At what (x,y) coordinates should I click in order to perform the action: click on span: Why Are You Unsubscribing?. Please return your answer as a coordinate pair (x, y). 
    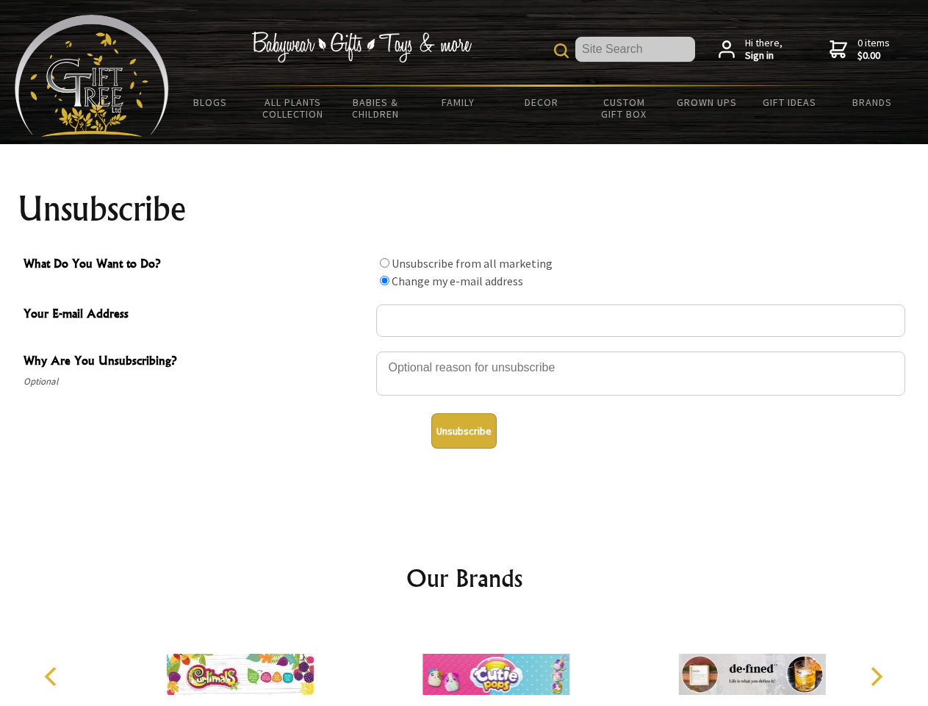
    Looking at the image, I should click on (196, 362).